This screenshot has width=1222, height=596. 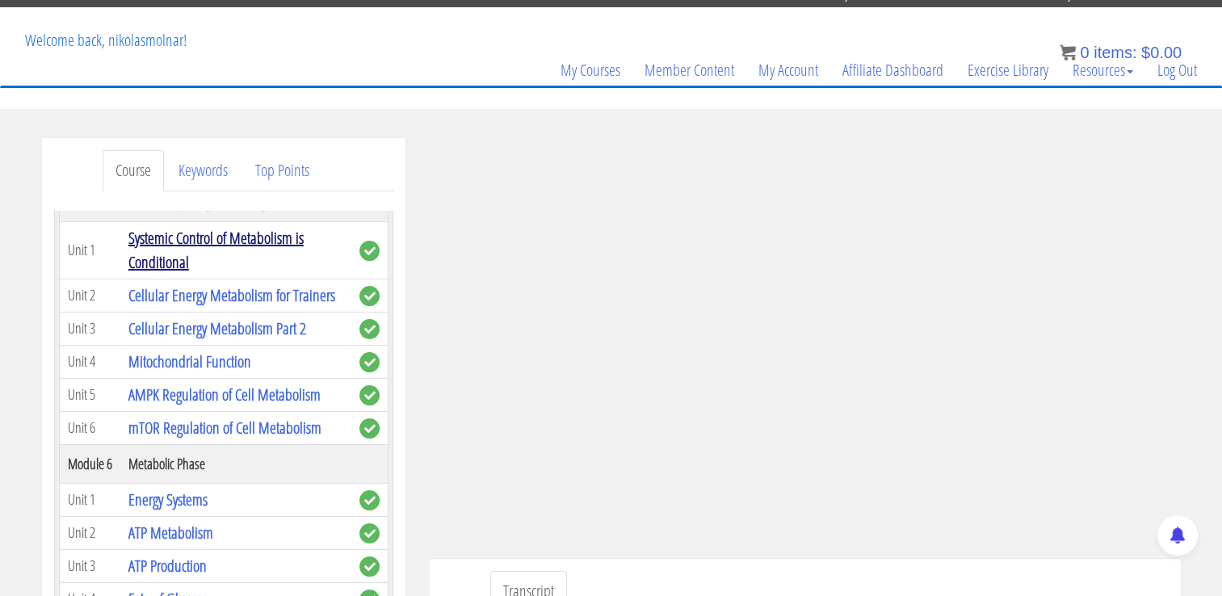 I want to click on p: Welcome back, nikolasmolnar!, so click(x=106, y=40).